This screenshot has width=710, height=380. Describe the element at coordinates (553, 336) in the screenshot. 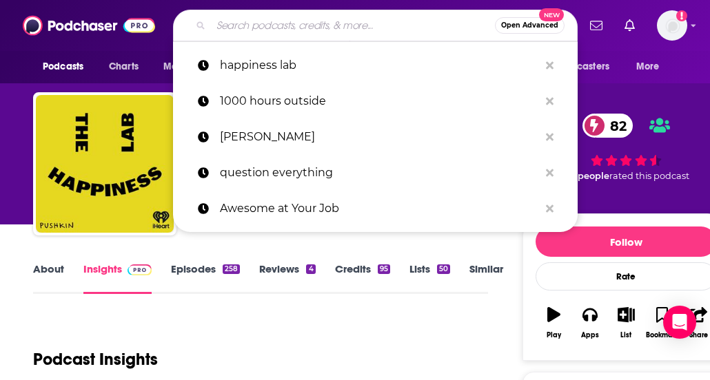

I see `div: Play` at that location.